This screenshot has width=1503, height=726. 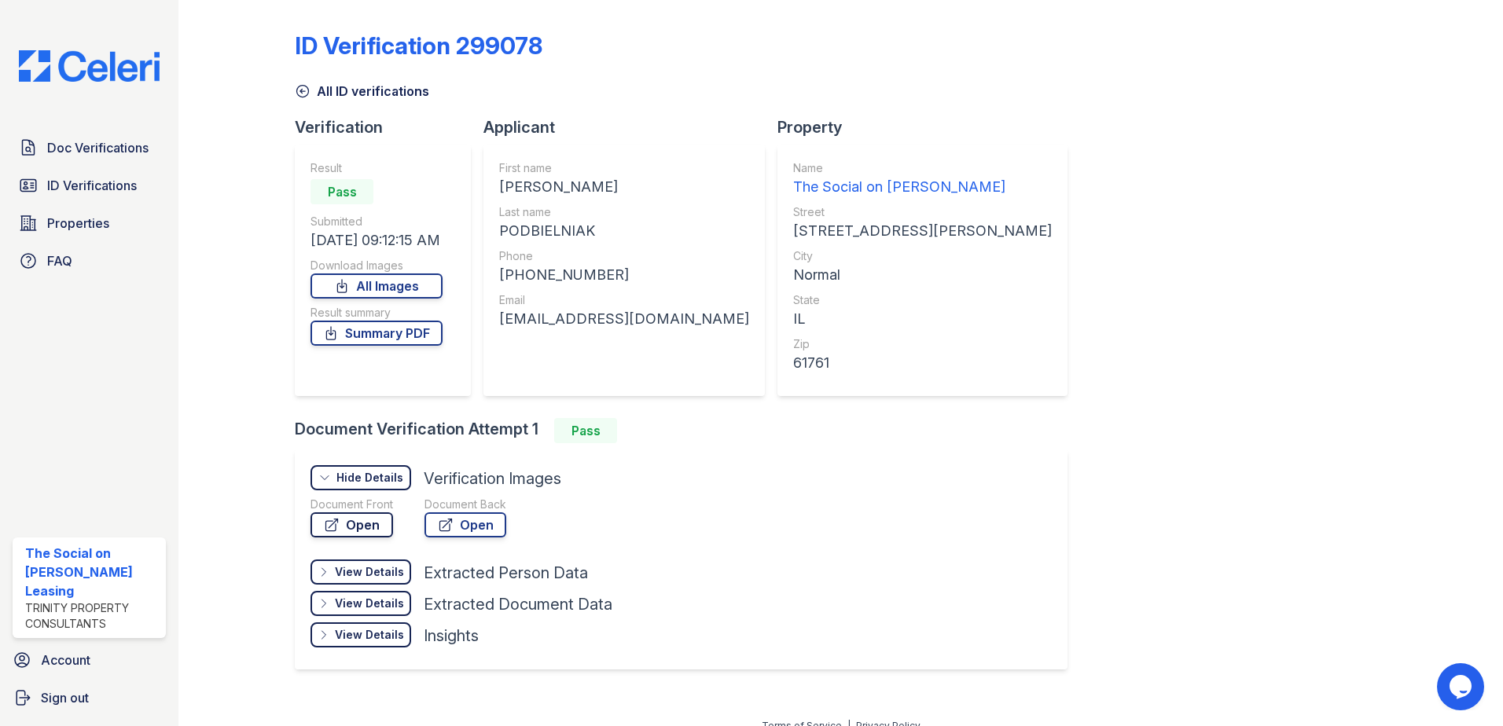 What do you see at coordinates (64, 698) in the screenshot?
I see `span: Sign out` at bounding box center [64, 698].